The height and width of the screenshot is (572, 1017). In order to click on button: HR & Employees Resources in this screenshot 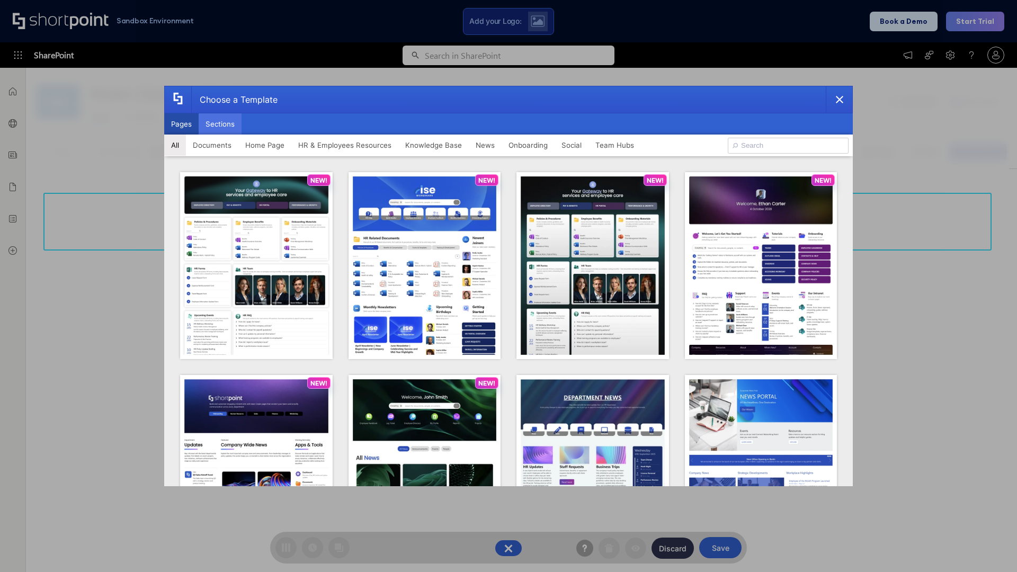, I will do `click(345, 145)`.